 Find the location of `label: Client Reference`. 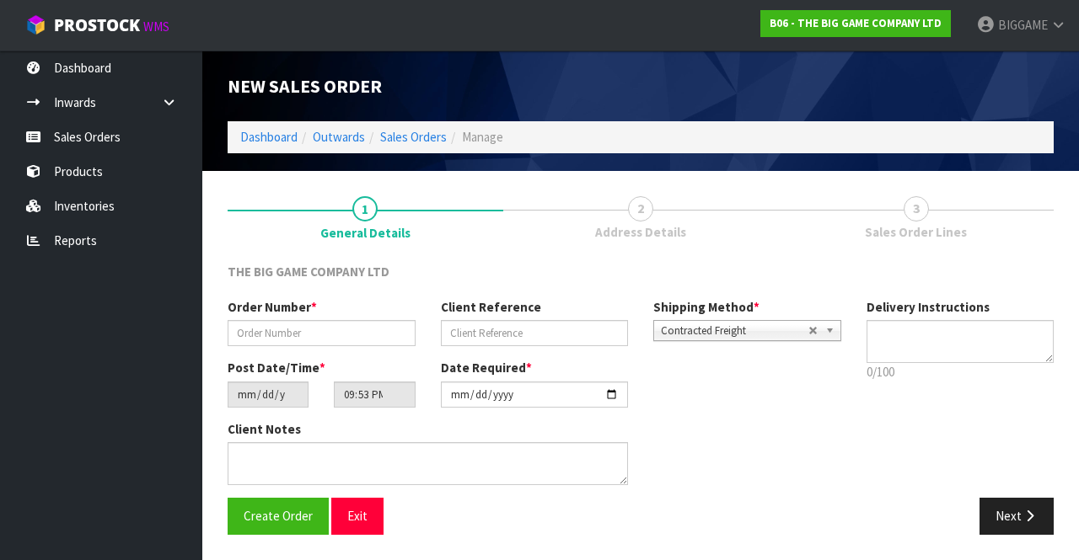

label: Client Reference is located at coordinates (490, 307).